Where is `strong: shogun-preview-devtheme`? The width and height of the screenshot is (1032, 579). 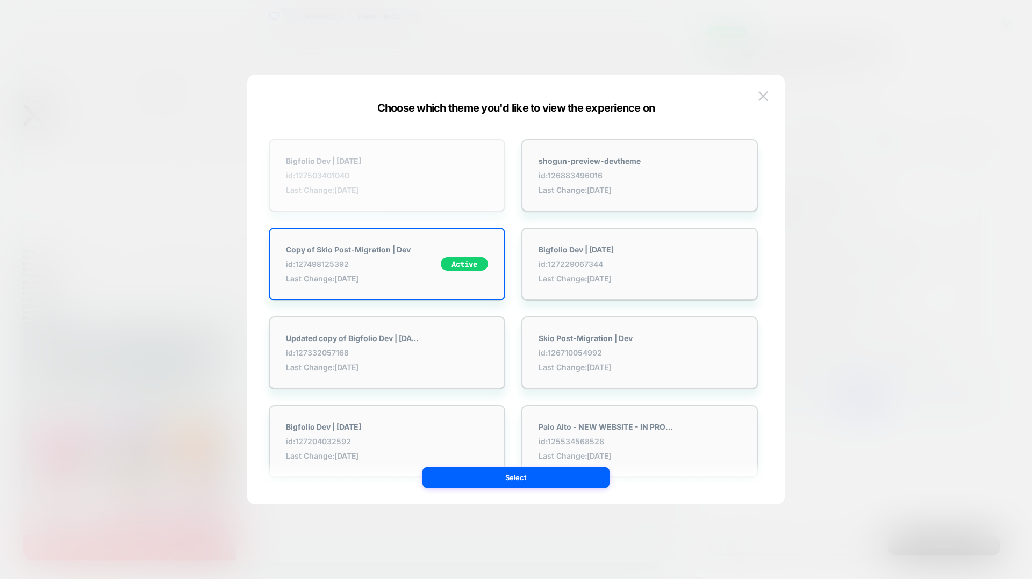 strong: shogun-preview-devtheme is located at coordinates (589, 161).